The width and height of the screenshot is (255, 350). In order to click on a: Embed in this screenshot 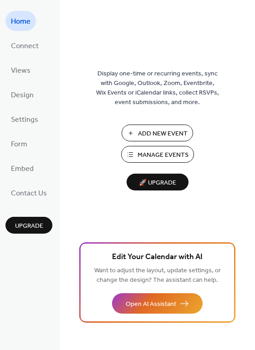, I will do `click(22, 168)`.